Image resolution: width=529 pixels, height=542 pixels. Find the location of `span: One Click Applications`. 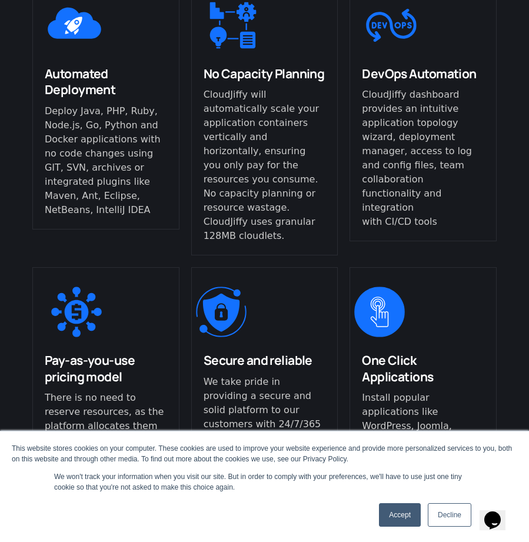

span: One Click Applications is located at coordinates (397, 368).